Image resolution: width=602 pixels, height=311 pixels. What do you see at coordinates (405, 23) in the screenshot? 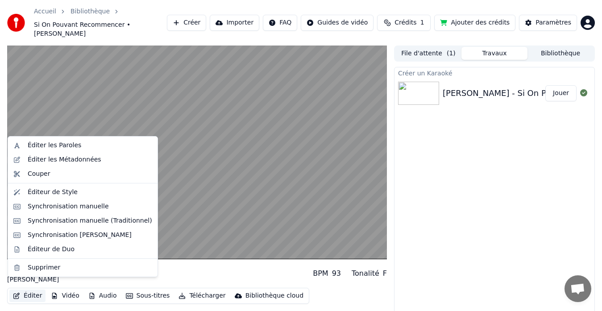
I see `span: Crédits` at bounding box center [405, 23].